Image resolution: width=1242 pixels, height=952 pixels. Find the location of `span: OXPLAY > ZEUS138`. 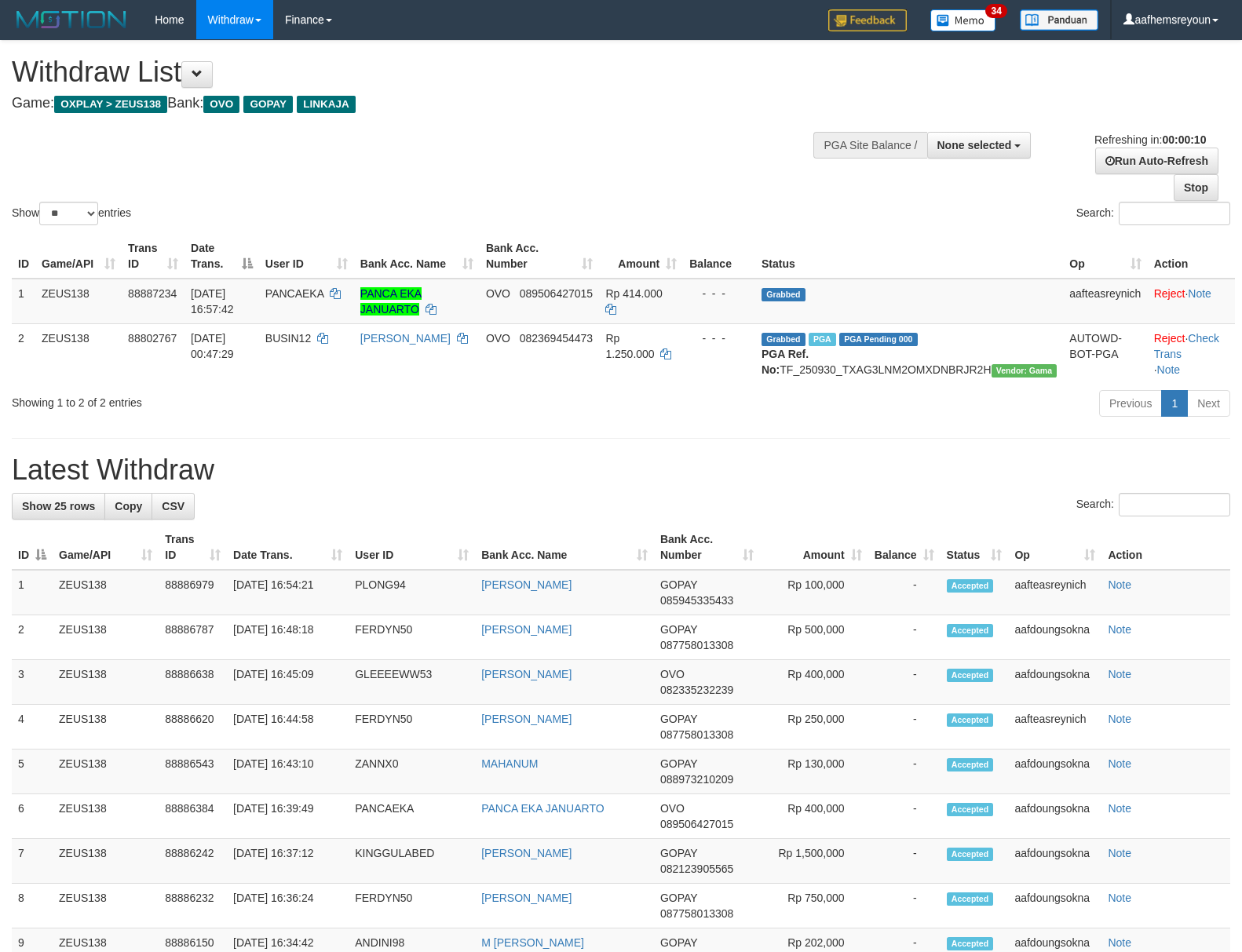

span: OXPLAY > ZEUS138 is located at coordinates (111, 104).